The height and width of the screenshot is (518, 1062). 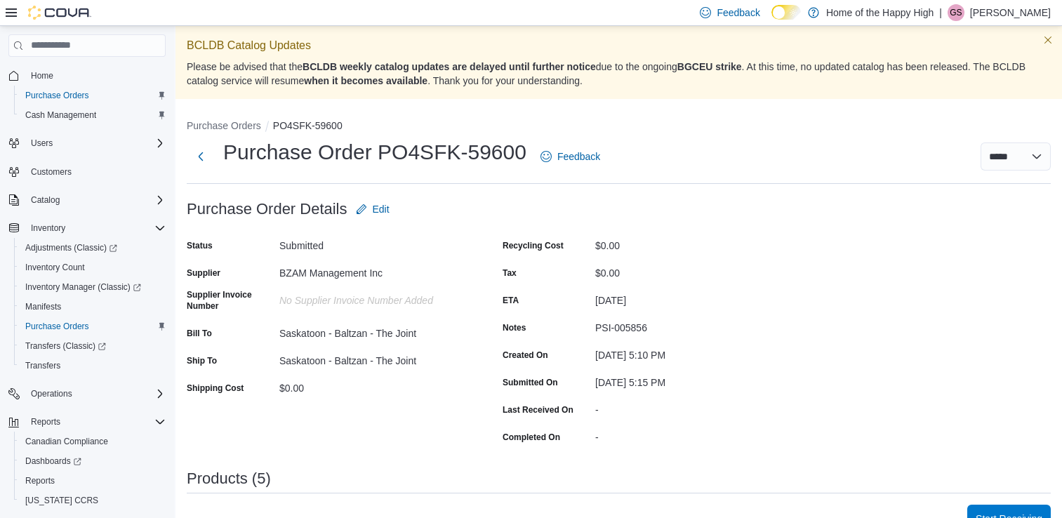 I want to click on span: Transfers (Classic), so click(x=65, y=346).